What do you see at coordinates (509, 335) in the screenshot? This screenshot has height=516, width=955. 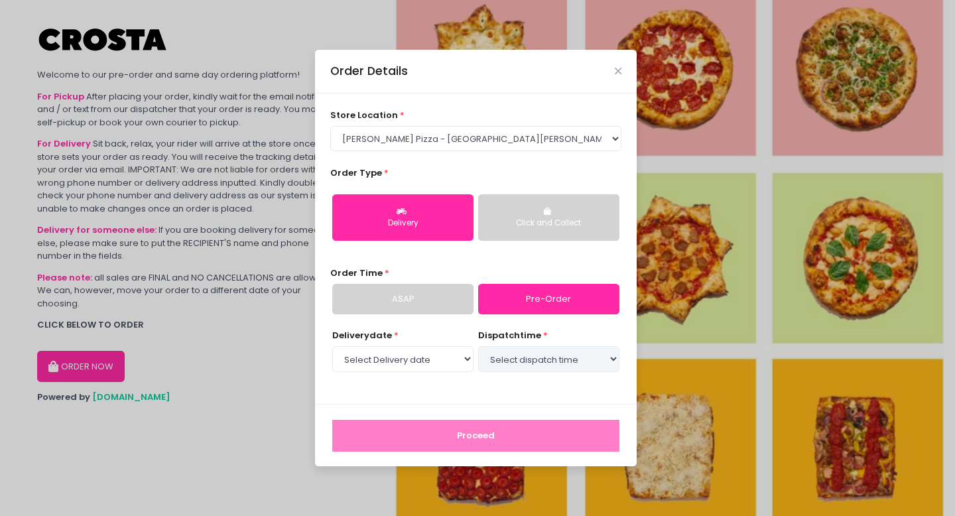 I see `span: dispatch time` at bounding box center [509, 335].